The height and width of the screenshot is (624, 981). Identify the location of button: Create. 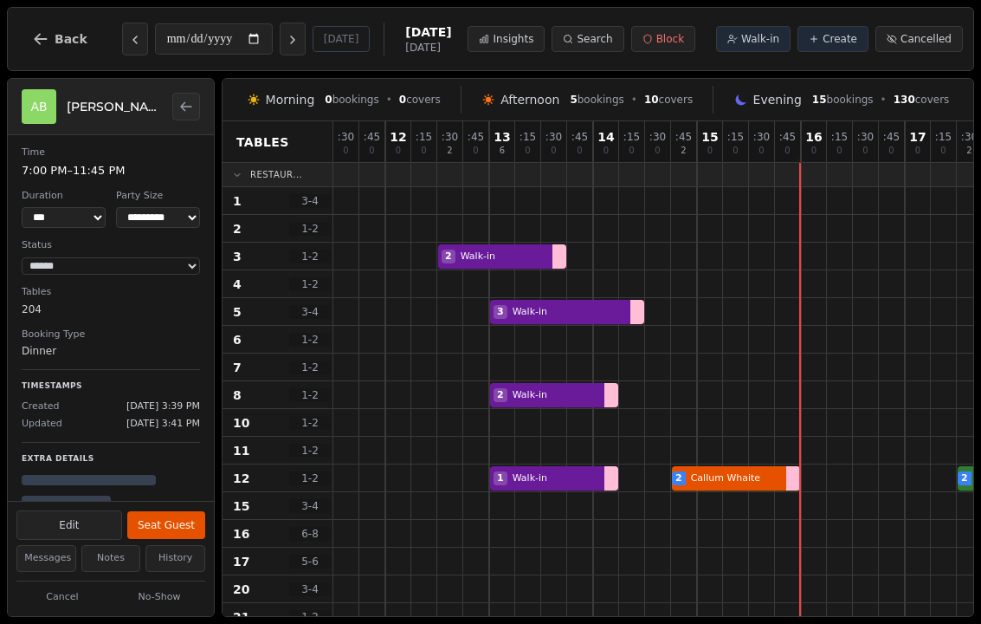
(833, 39).